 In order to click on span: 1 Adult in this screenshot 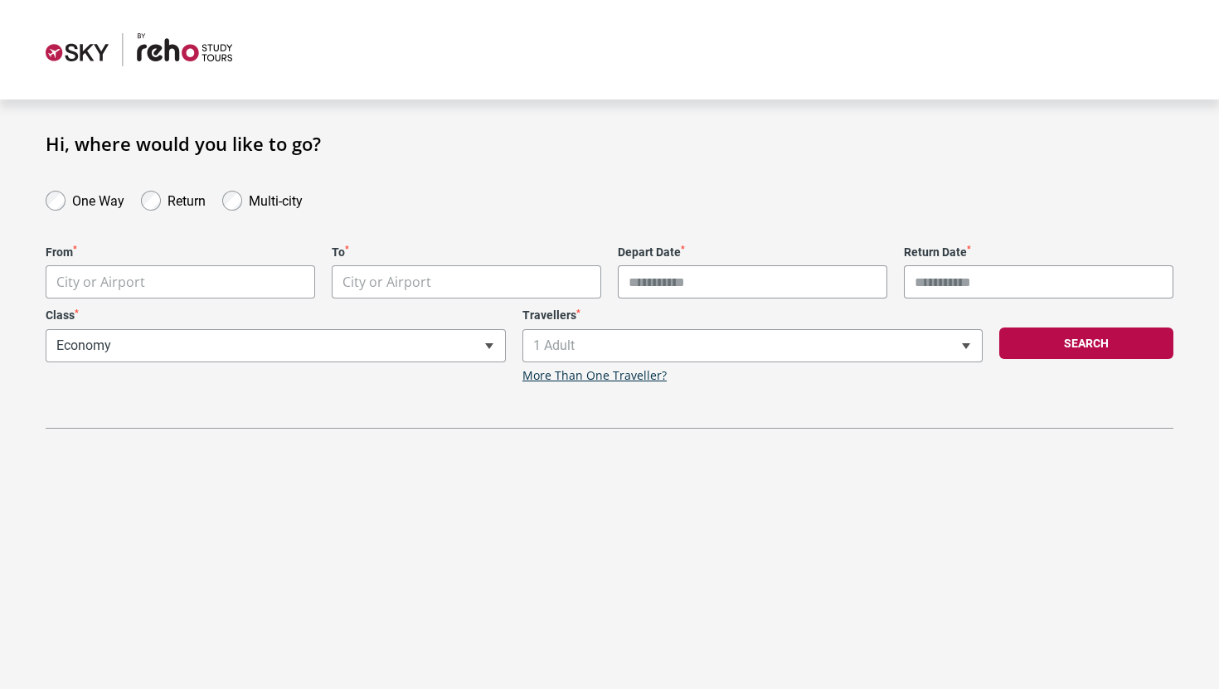, I will do `click(752, 346)`.